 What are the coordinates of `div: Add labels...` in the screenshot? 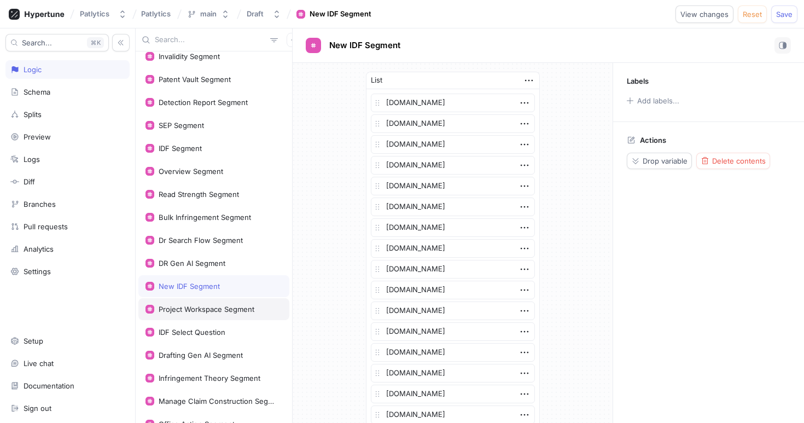 It's located at (658, 101).